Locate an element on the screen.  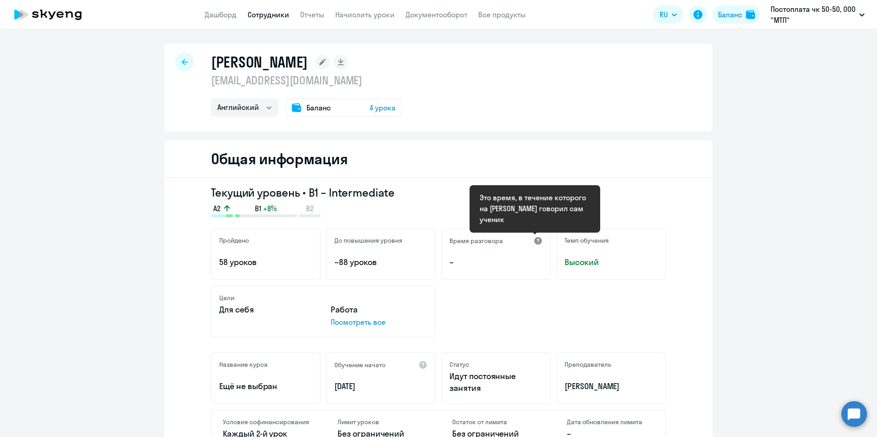
p: Ещё не выбран is located at coordinates (266, 387).